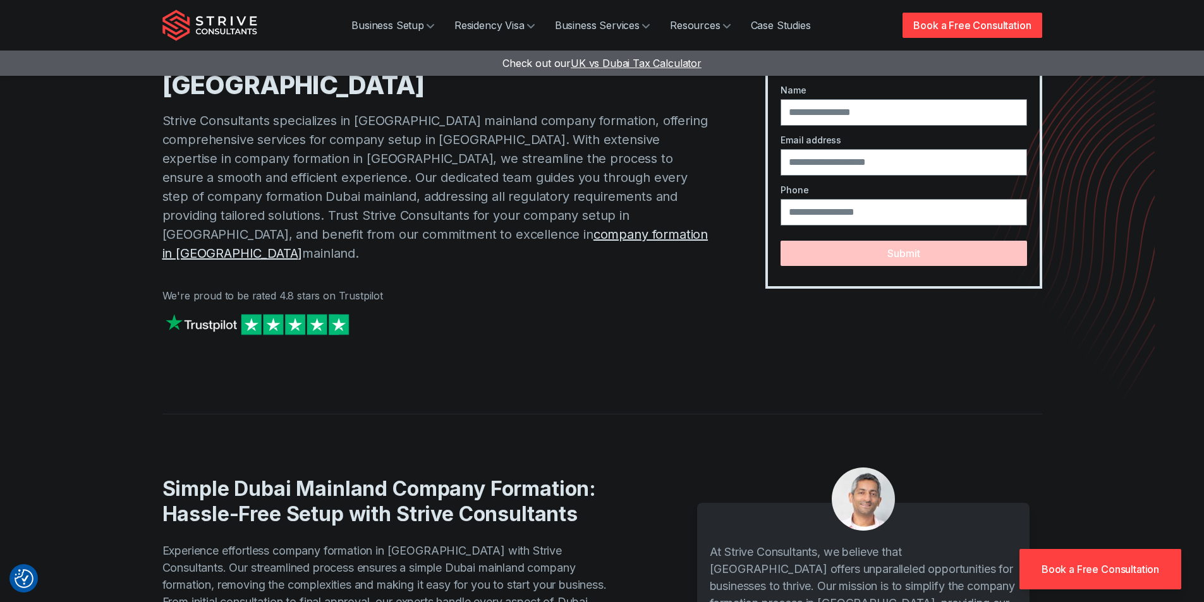 The height and width of the screenshot is (602, 1204). What do you see at coordinates (24, 579) in the screenshot?
I see `img: Revisit consent button` at bounding box center [24, 579].